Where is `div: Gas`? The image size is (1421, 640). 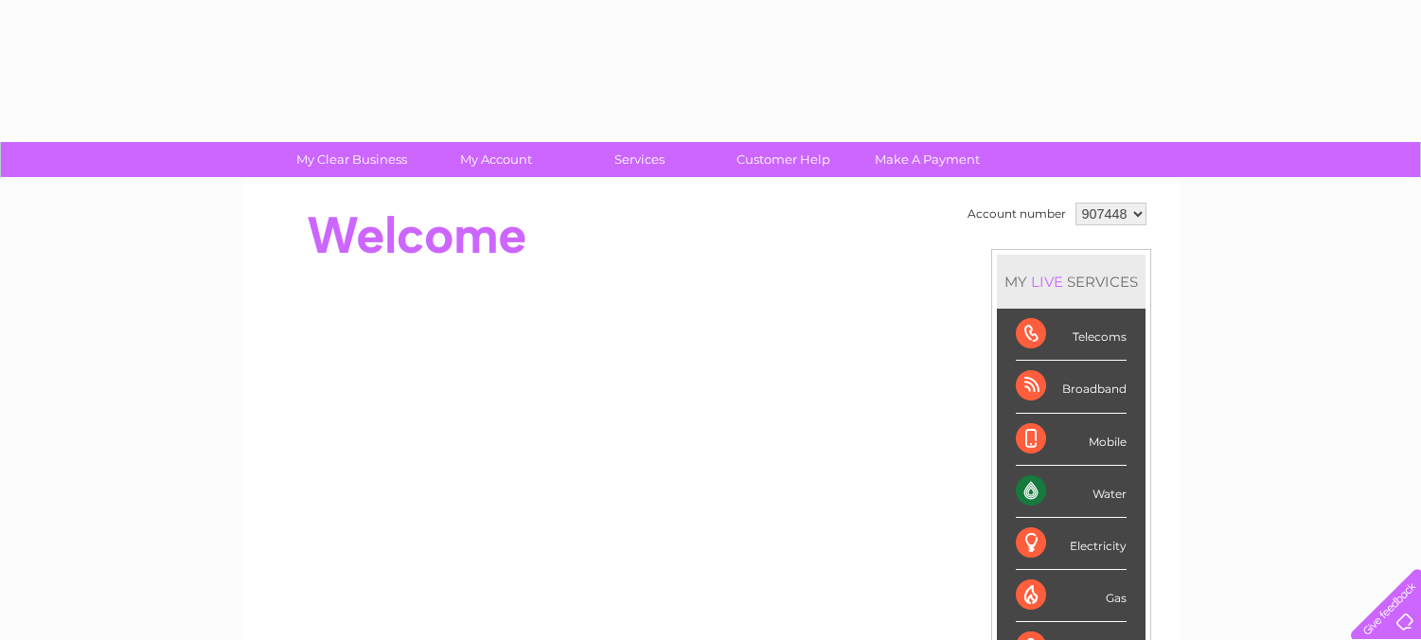
div: Gas is located at coordinates (1071, 596).